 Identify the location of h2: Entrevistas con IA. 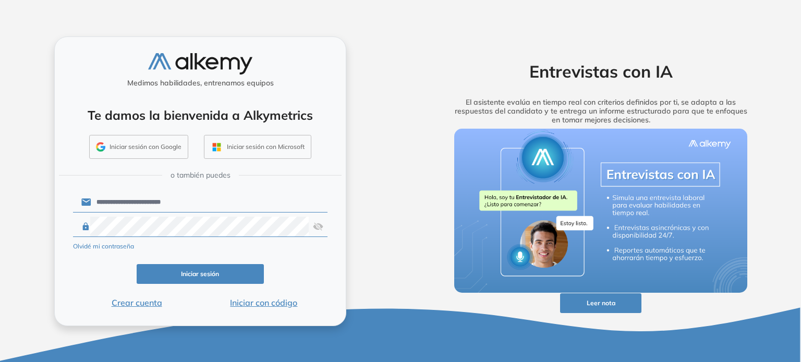
(601, 71).